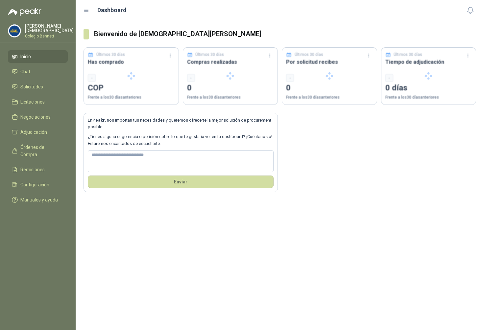 This screenshot has width=484, height=330. What do you see at coordinates (38, 132) in the screenshot?
I see `a: Adjudicación` at bounding box center [38, 132].